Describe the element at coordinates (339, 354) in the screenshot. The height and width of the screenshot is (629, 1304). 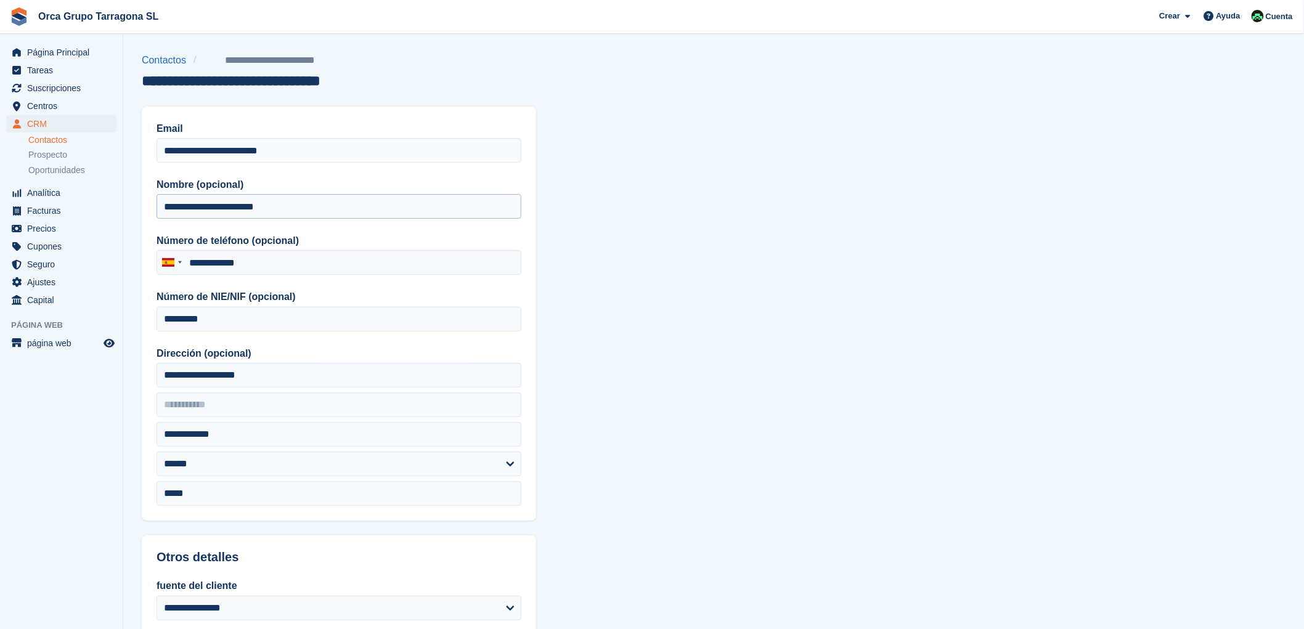
I see `label: Dirección (opcional)` at that location.